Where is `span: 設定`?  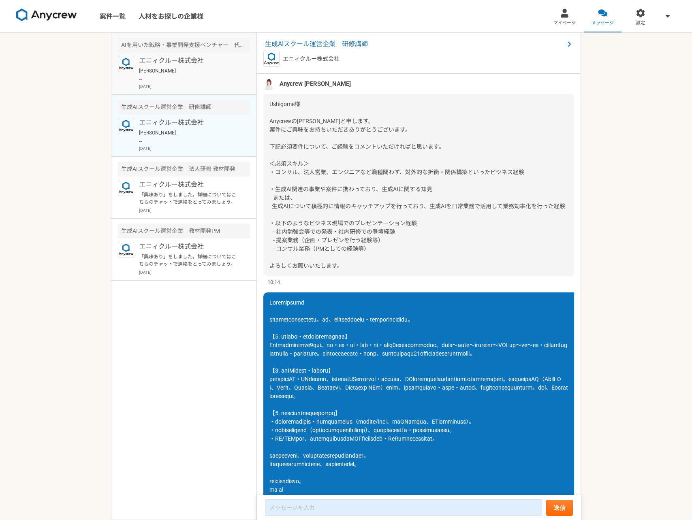
span: 設定 is located at coordinates (640, 23).